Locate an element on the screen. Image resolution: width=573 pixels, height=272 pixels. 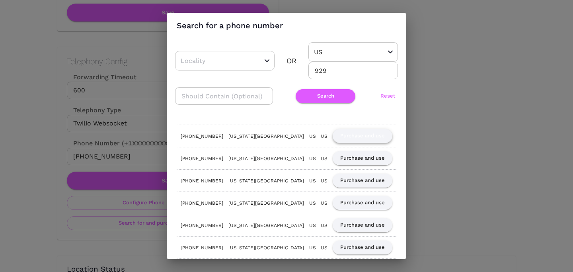
div: OR is located at coordinates (291, 61).